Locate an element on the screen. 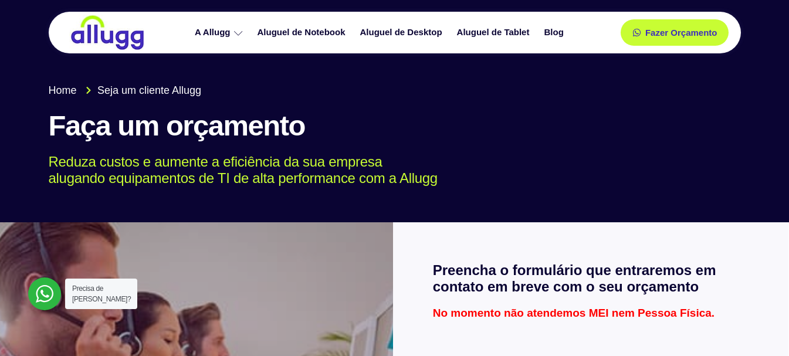 The height and width of the screenshot is (356, 789). a: Blog is located at coordinates (555, 32).